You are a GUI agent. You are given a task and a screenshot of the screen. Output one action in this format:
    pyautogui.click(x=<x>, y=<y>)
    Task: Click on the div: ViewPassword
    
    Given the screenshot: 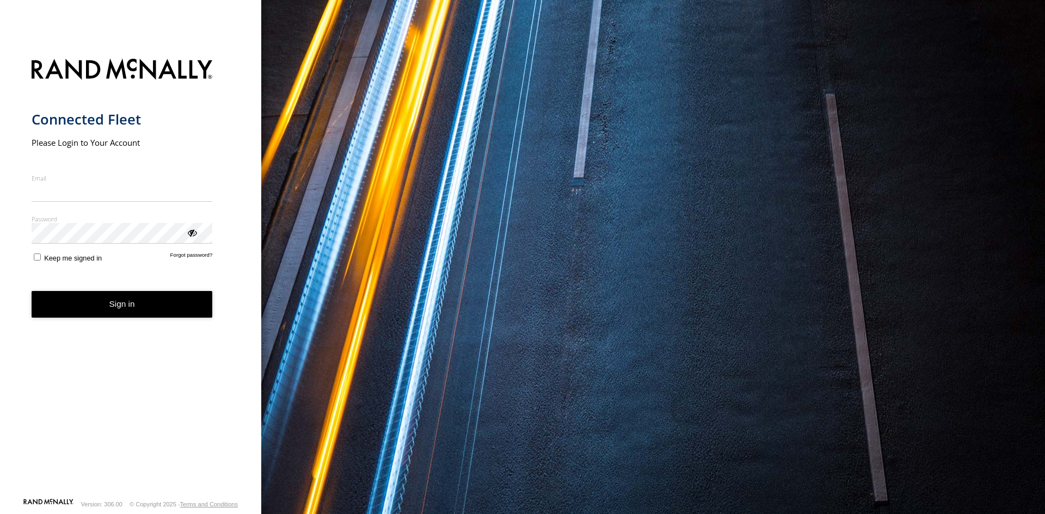 What is the action you would take?
    pyautogui.click(x=192, y=232)
    